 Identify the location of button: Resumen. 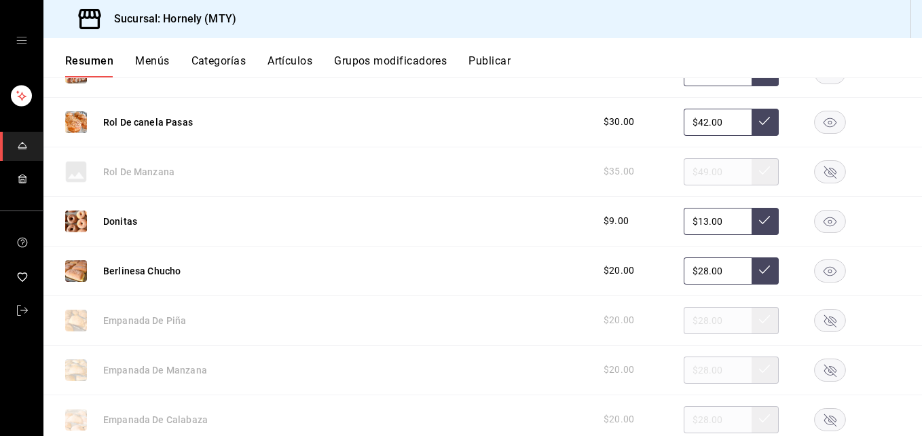
(89, 66).